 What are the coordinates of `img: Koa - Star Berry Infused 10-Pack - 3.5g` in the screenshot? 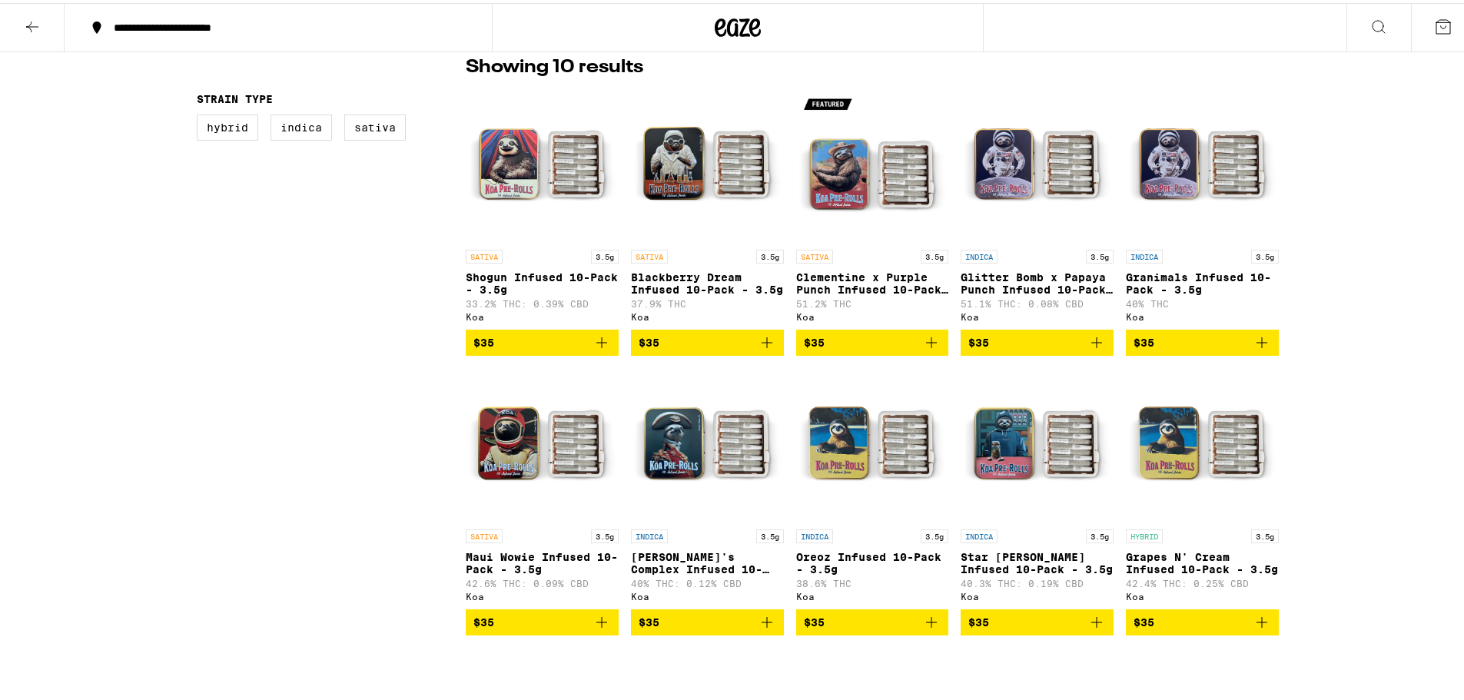 It's located at (1036, 442).